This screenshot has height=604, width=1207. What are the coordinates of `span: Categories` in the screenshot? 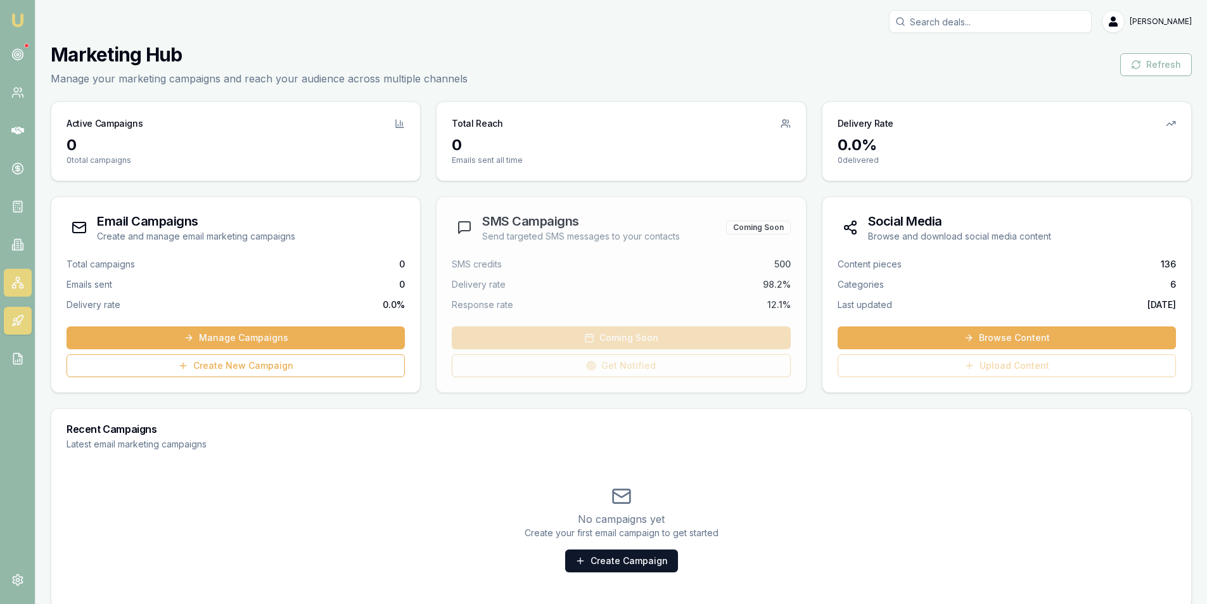 It's located at (860, 284).